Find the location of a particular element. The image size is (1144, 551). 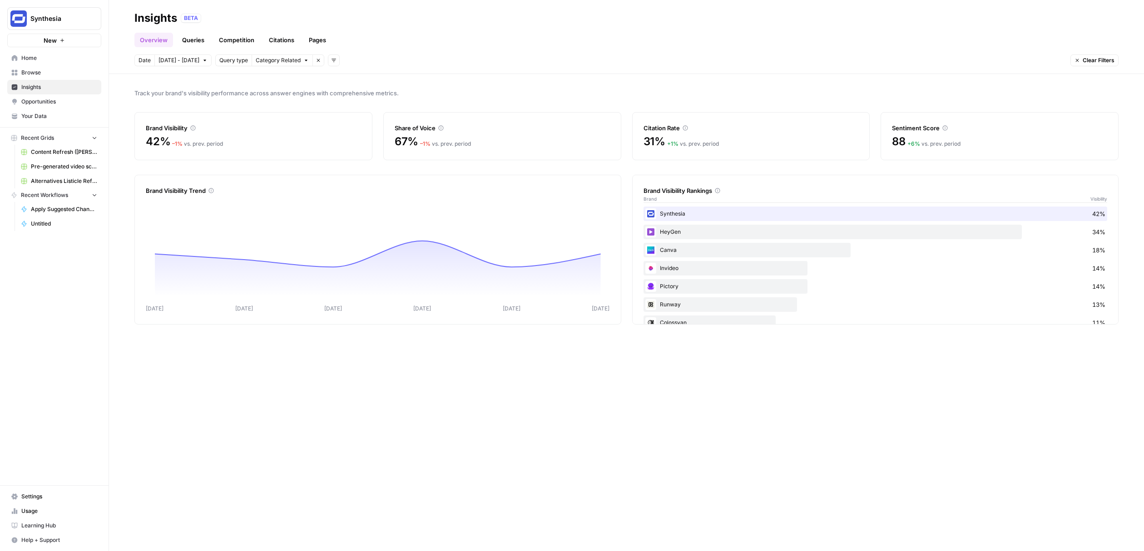

a: Home is located at coordinates (54, 58).